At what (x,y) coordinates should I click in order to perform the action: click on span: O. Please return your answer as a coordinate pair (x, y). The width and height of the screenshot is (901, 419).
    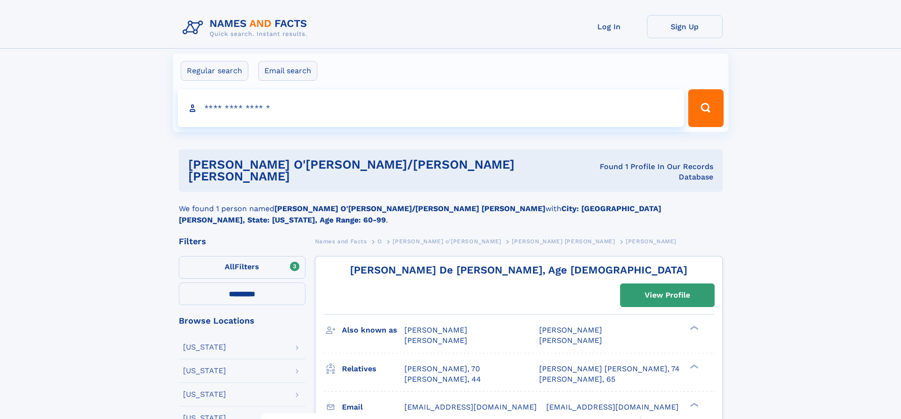
    Looking at the image, I should click on (380, 242).